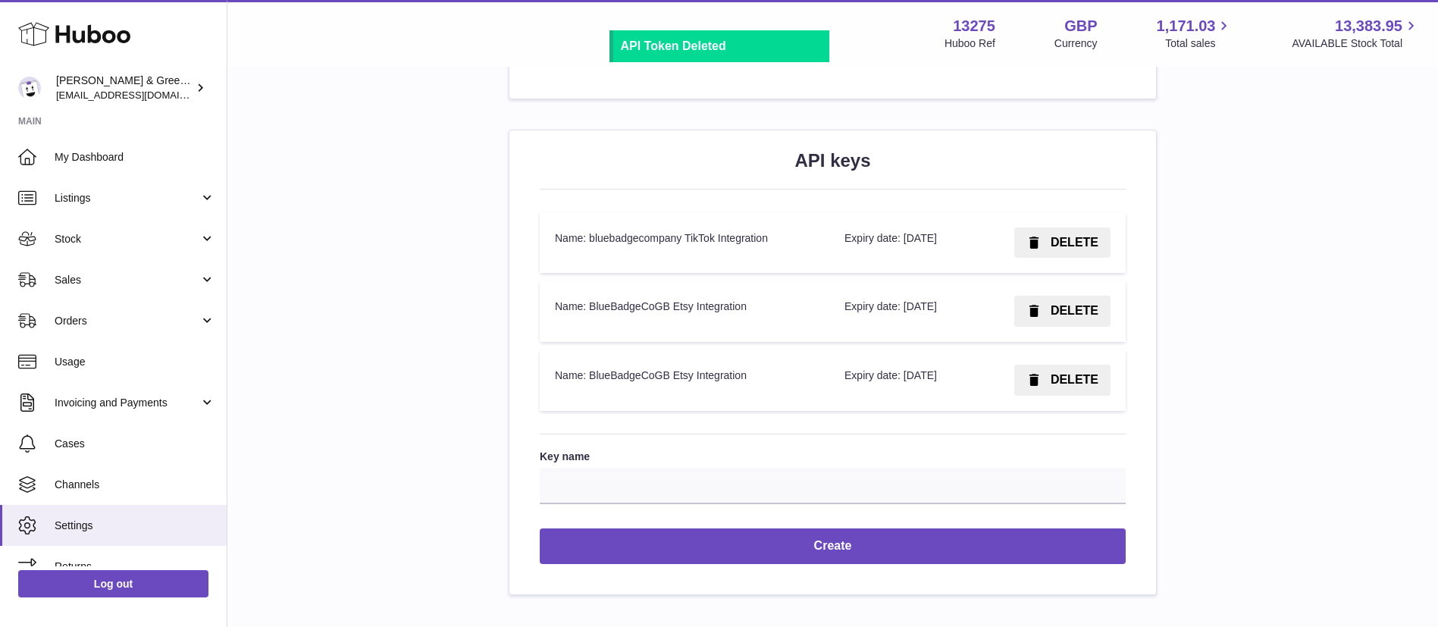 This screenshot has height=627, width=1438. Describe the element at coordinates (721, 46) in the screenshot. I see `div: API Token Deleted` at that location.